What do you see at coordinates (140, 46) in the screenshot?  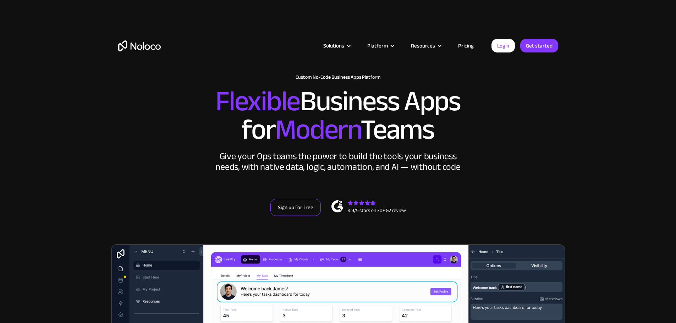 I see `a: home` at bounding box center [140, 46].